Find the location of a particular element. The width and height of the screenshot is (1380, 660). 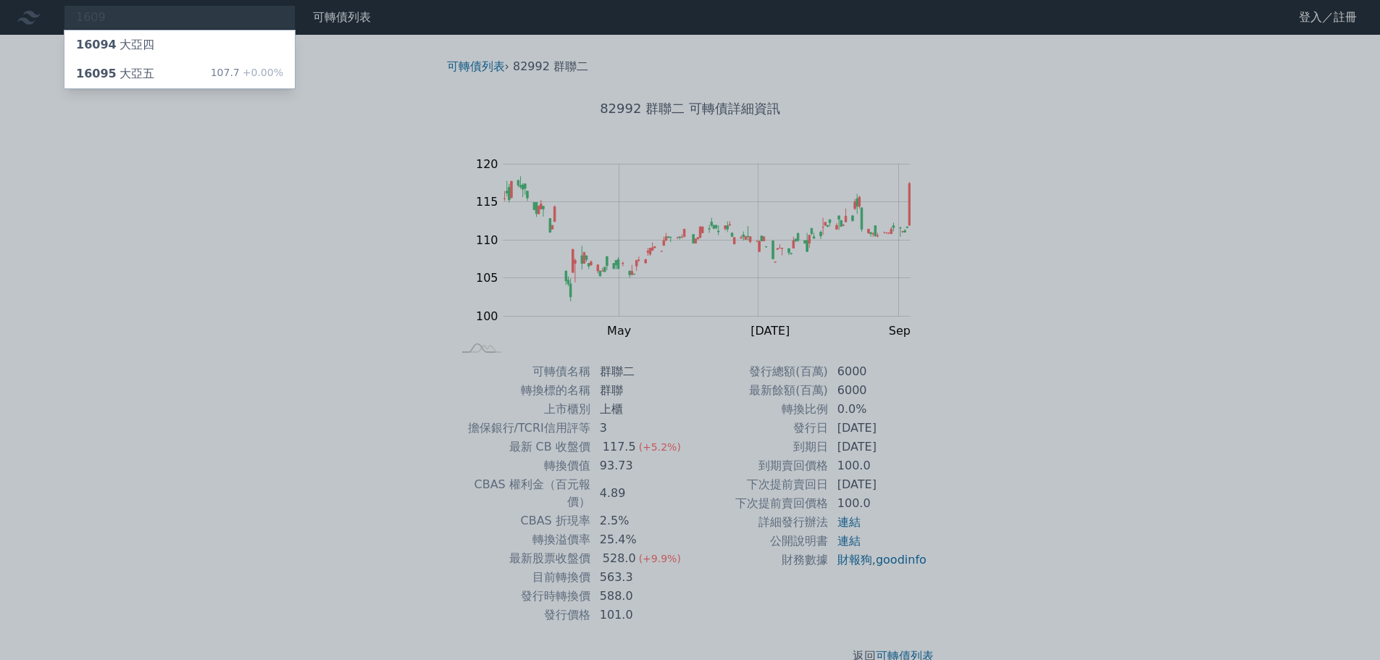

div: 聊天小工具 is located at coordinates (1343, 625).